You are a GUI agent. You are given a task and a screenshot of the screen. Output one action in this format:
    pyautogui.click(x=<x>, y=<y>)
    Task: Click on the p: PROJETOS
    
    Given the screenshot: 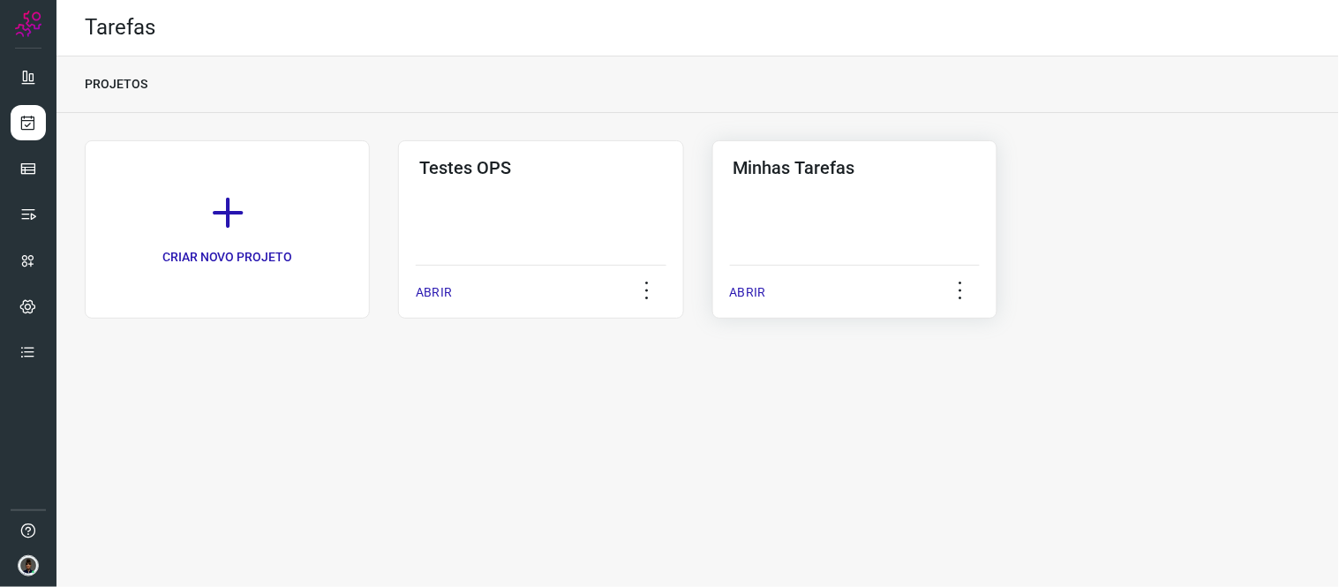 What is the action you would take?
    pyautogui.click(x=116, y=84)
    